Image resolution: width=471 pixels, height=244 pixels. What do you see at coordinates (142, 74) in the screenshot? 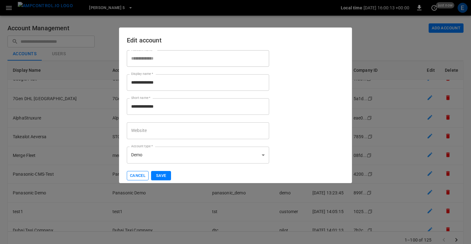
I see `label: Display name` at bounding box center [142, 74].